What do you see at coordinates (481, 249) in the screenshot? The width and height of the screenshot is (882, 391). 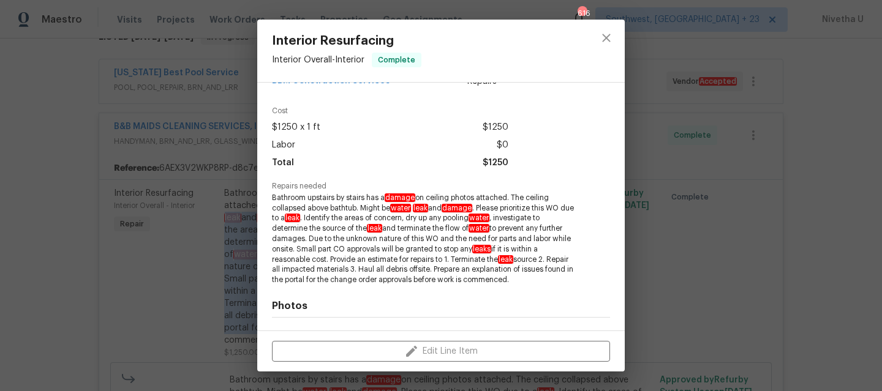 I see `em: leaks` at bounding box center [481, 249].